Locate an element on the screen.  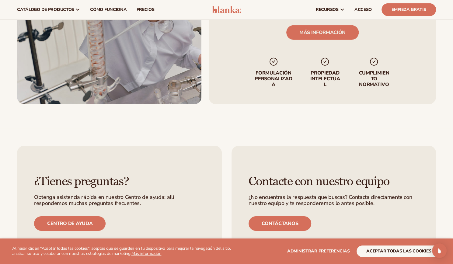
font: cumplimiento normativo is located at coordinates (374, 79).